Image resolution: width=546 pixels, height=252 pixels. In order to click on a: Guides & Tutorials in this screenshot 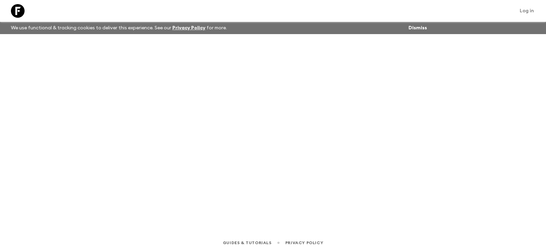, I will do `click(247, 243)`.